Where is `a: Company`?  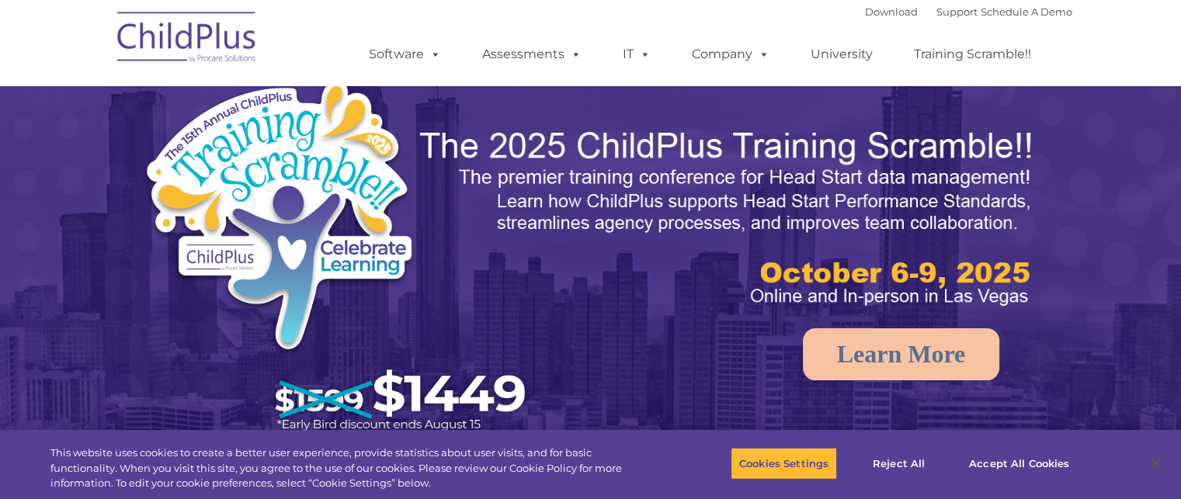
a: Company is located at coordinates (731, 54).